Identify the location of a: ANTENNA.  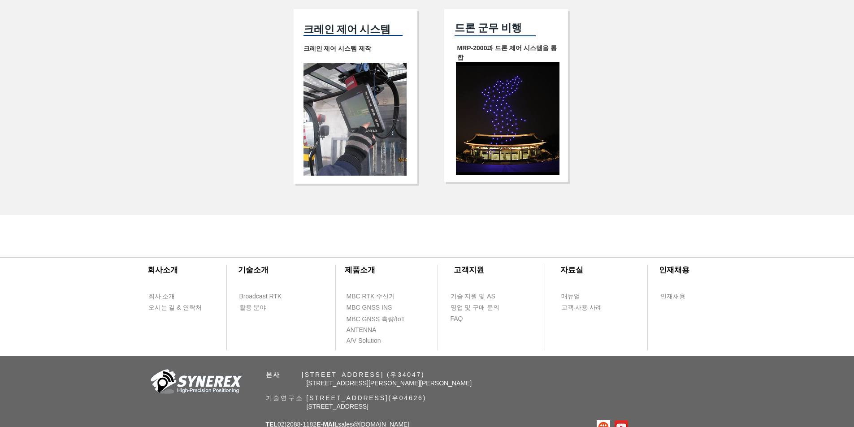
(372, 330).